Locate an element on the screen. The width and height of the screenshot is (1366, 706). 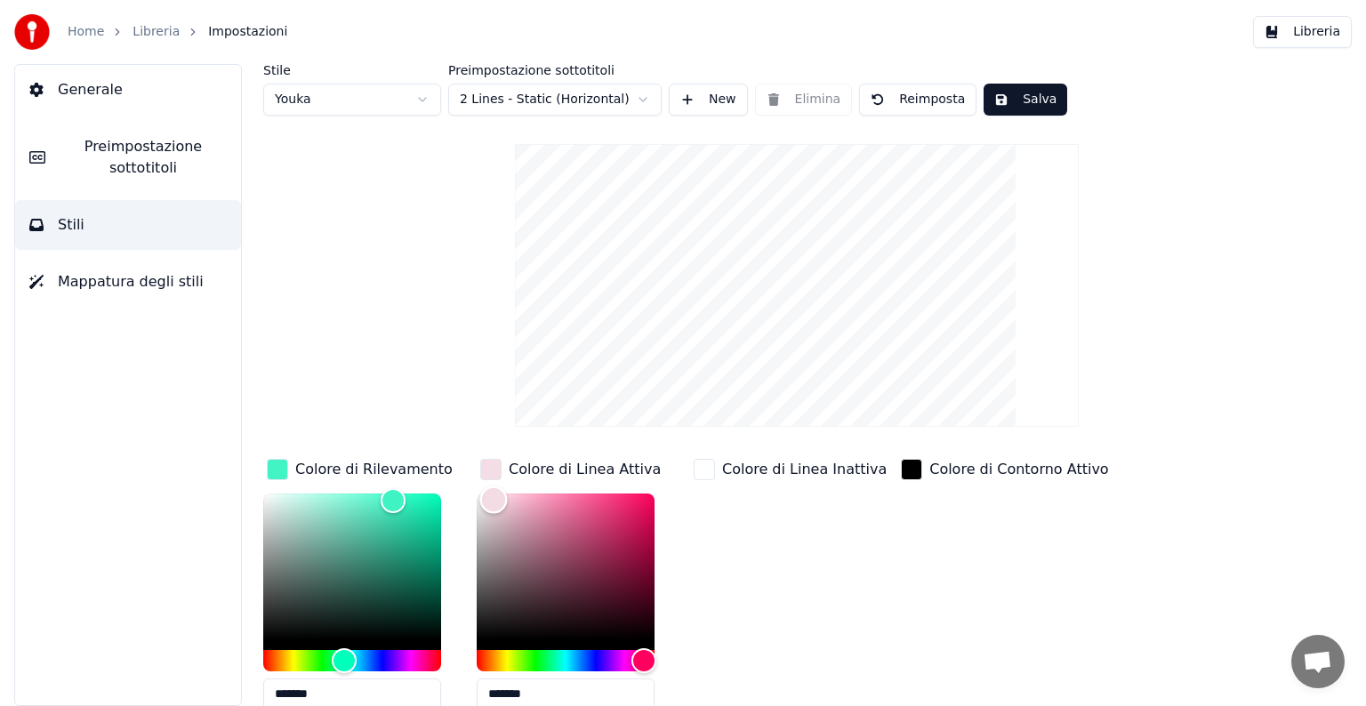
label: Preimpostazione sottotitoli is located at coordinates (555, 70).